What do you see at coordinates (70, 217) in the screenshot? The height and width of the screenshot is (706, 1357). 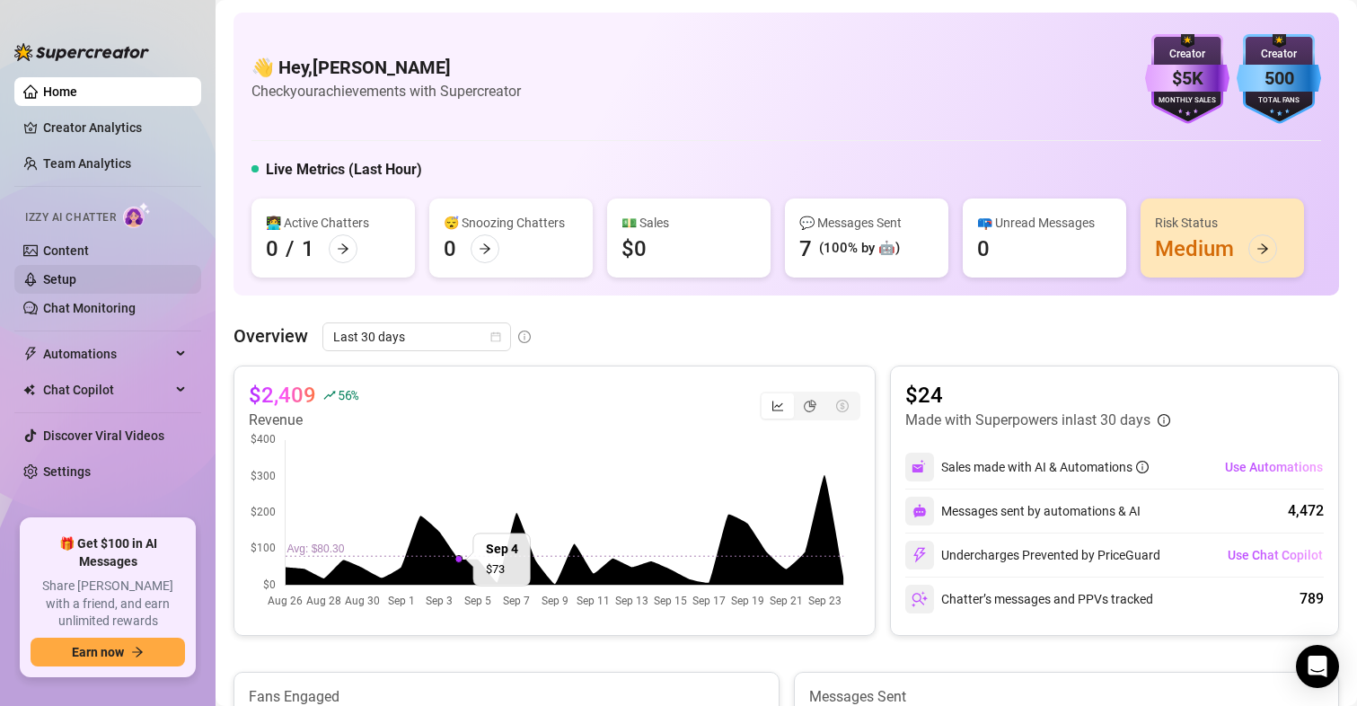 I see `span: Izzy AI Chatter` at bounding box center [70, 217].